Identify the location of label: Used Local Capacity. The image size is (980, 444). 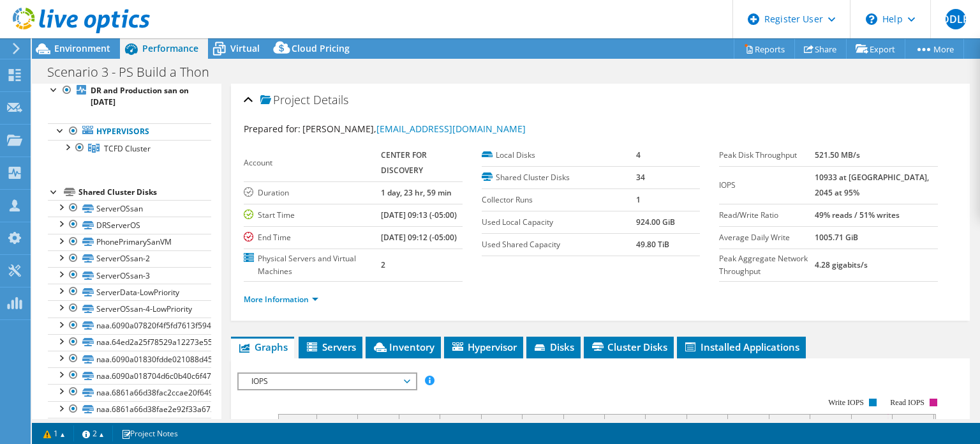
(559, 222).